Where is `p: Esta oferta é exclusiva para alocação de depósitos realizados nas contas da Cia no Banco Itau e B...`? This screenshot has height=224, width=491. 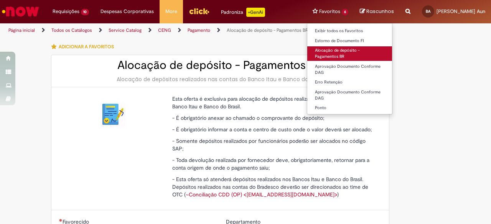 p: Esta oferta é exclusiva para alocação de depósitos realizados nas contas da Cia no Banco Itau e B... is located at coordinates (274, 103).